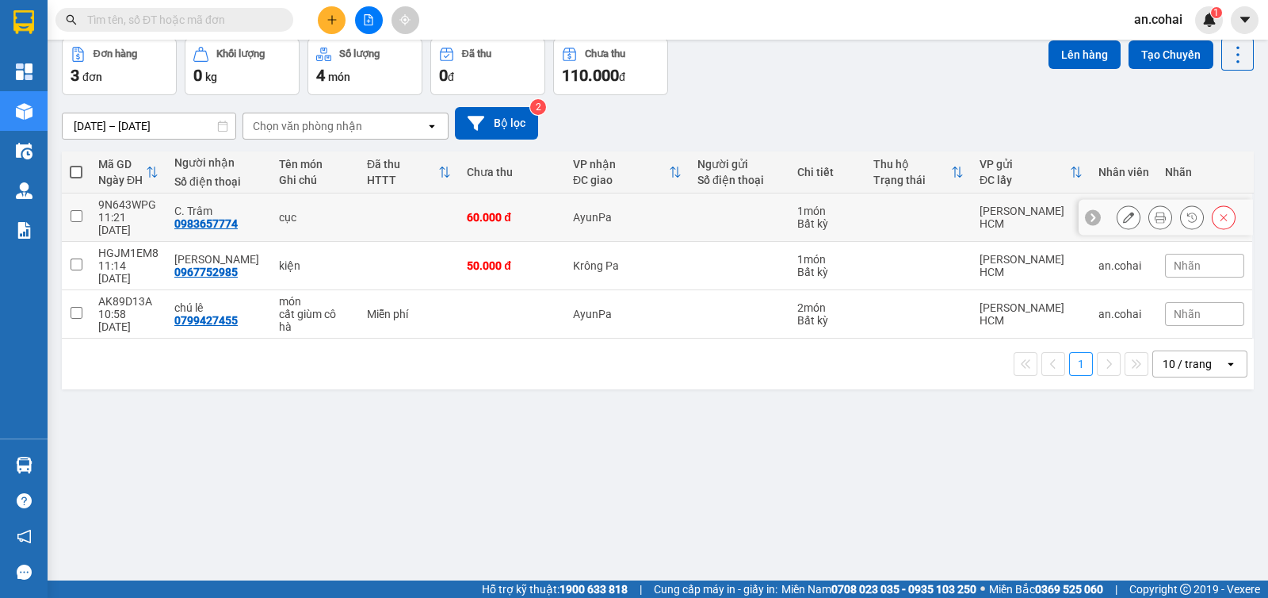  What do you see at coordinates (555, 589) in the screenshot?
I see `span: Hỗ trợ kỹ thuật:` at bounding box center [555, 589].